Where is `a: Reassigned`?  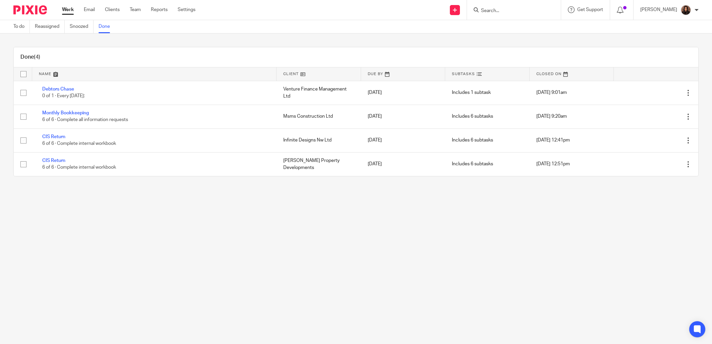 a: Reassigned is located at coordinates (50, 26).